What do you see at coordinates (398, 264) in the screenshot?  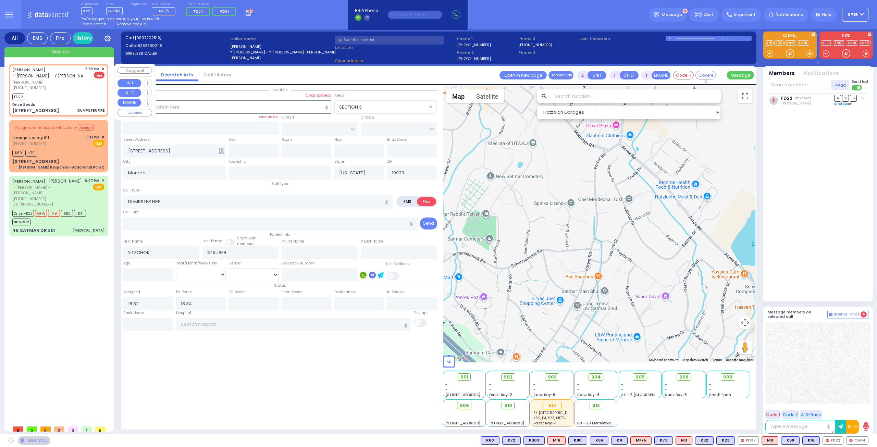 I see `label: Use Callback` at bounding box center [398, 264].